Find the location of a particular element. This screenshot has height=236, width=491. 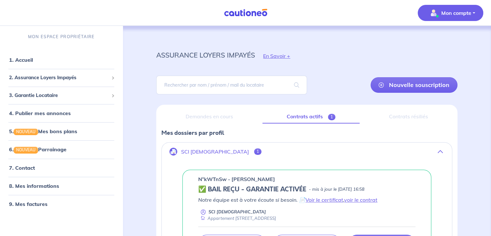

div: 3. Garantie Locataire is located at coordinates (61, 95).